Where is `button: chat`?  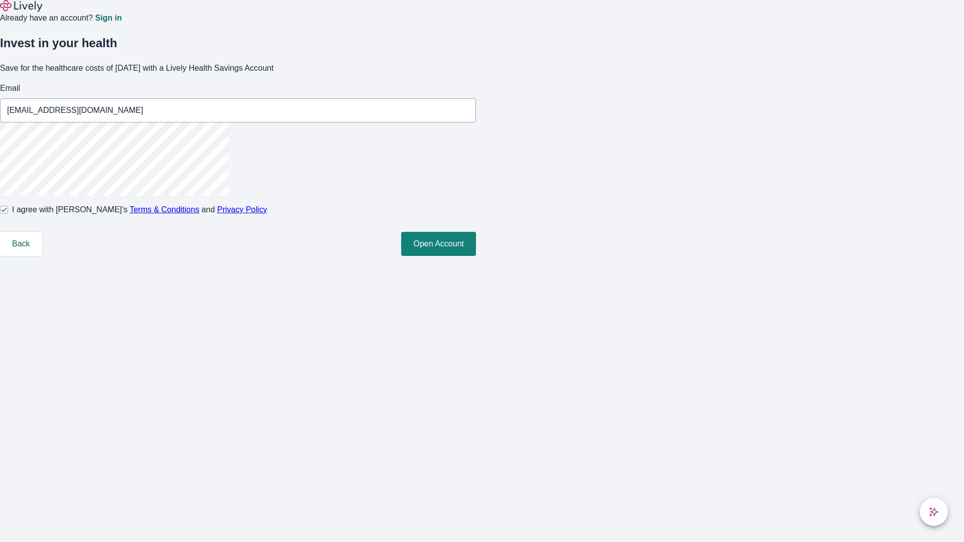 button: chat is located at coordinates (934, 512).